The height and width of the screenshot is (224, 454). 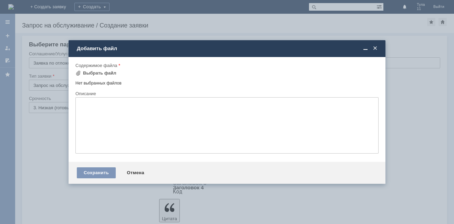 I want to click on span: Закрыть, so click(x=375, y=49).